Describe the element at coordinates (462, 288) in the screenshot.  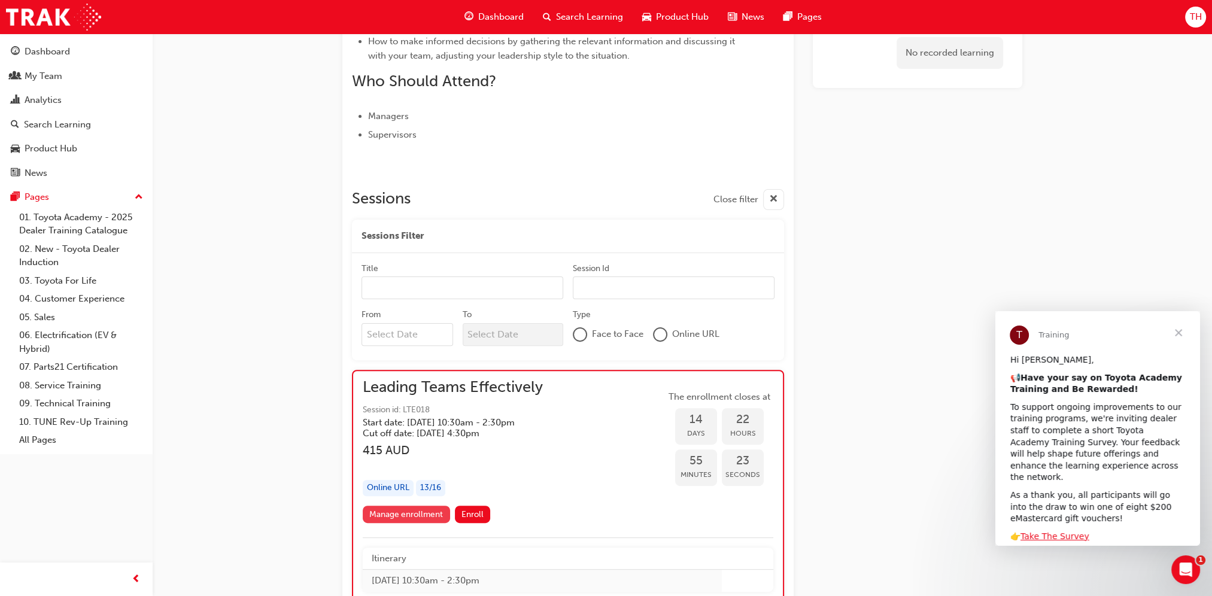
I see `input: Title` at that location.